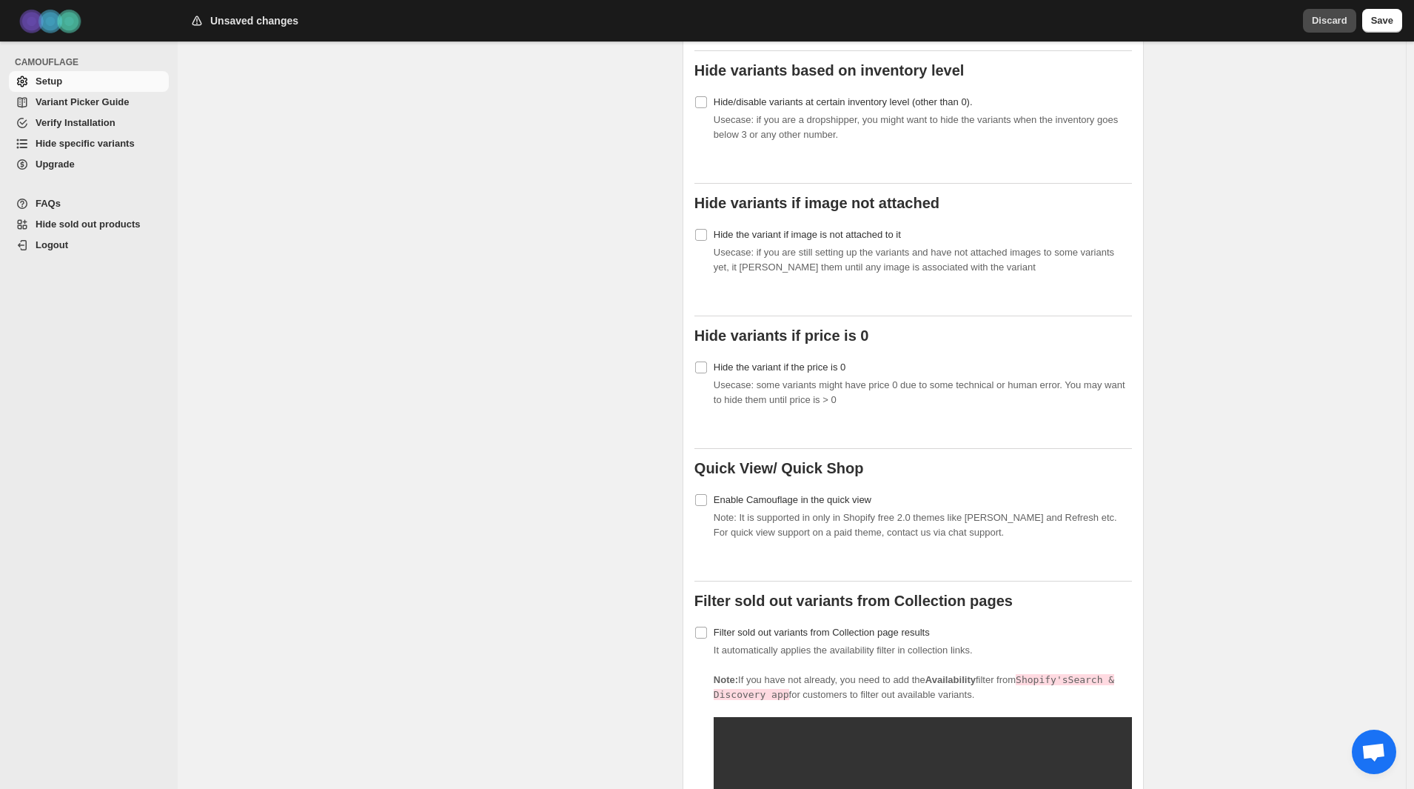  Describe the element at coordinates (1383, 21) in the screenshot. I see `span: Save` at that location.